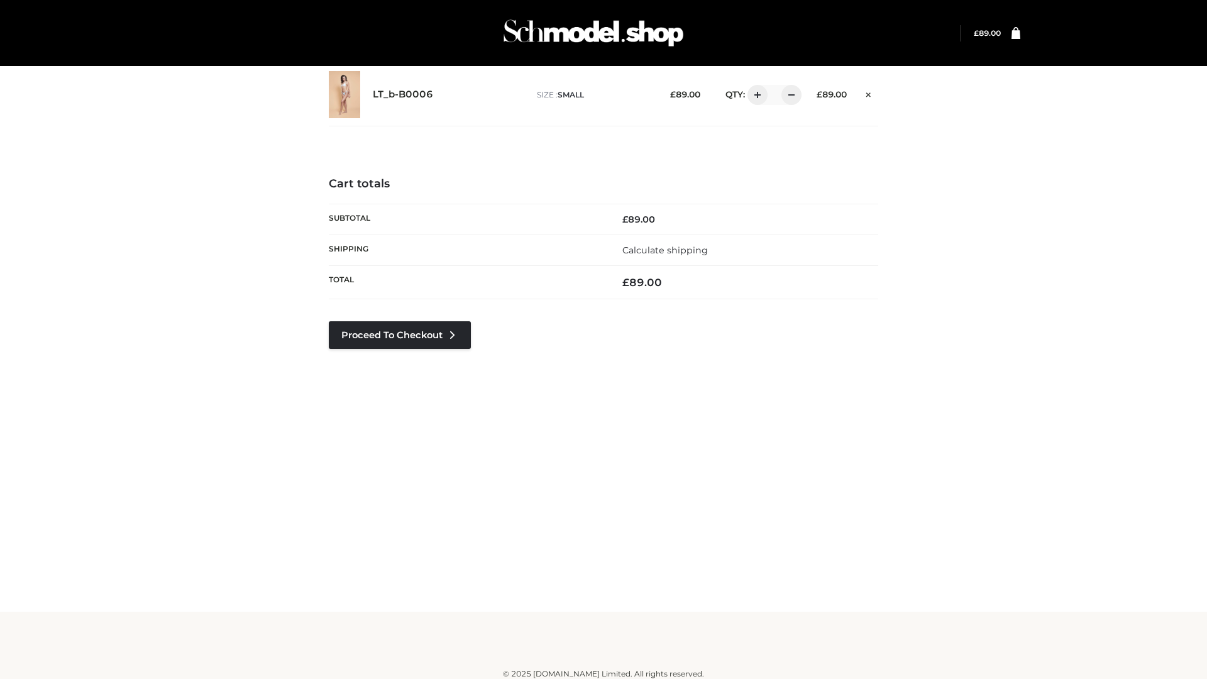 The width and height of the screenshot is (1207, 679). Describe the element at coordinates (466, 282) in the screenshot. I see `th: Total` at that location.